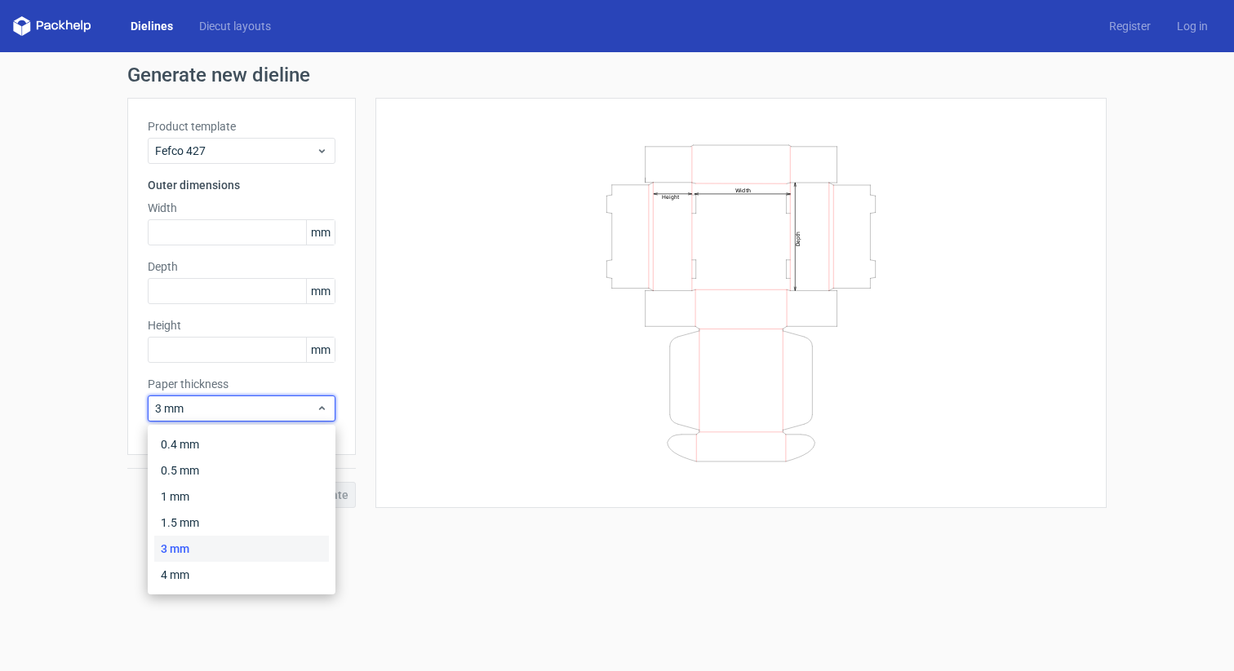 This screenshot has width=1234, height=671. Describe the element at coordinates (1129, 26) in the screenshot. I see `a: Register` at that location.